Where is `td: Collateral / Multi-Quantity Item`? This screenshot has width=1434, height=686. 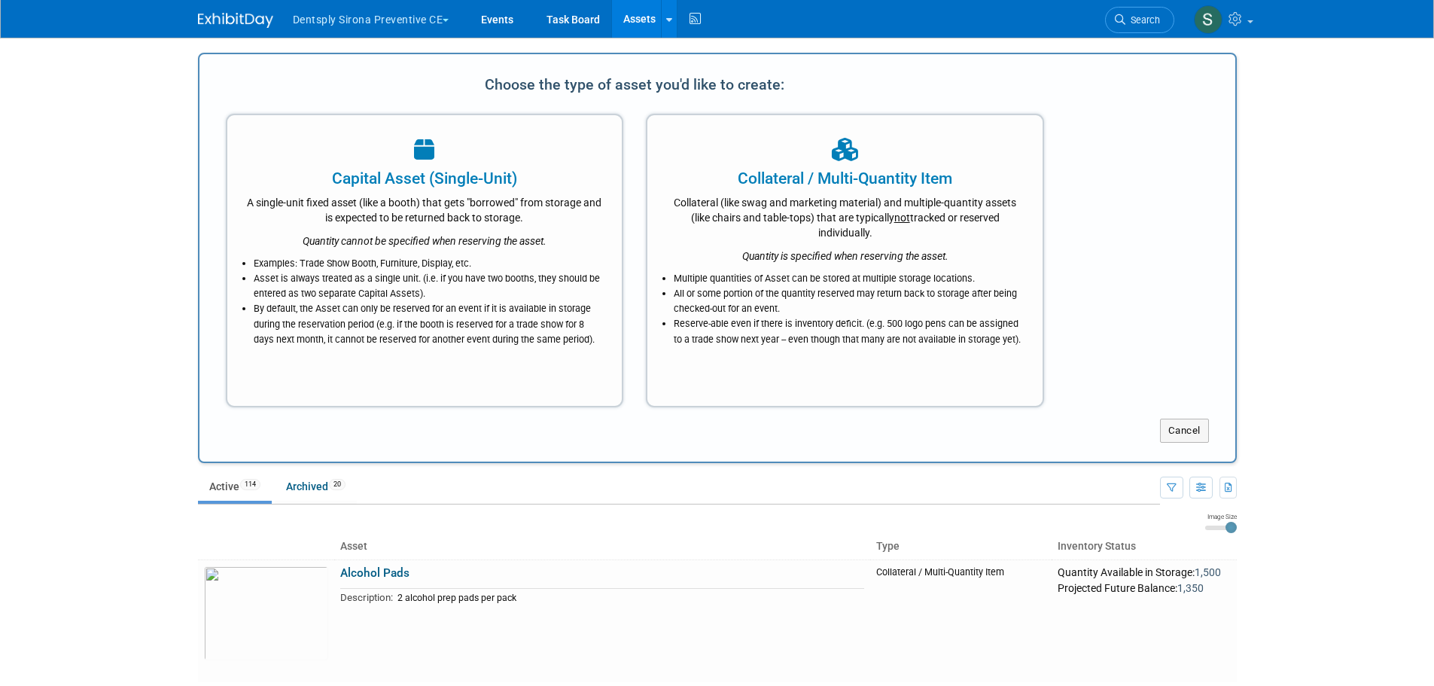
td: Collateral / Multi-Quantity Item is located at coordinates (961, 620).